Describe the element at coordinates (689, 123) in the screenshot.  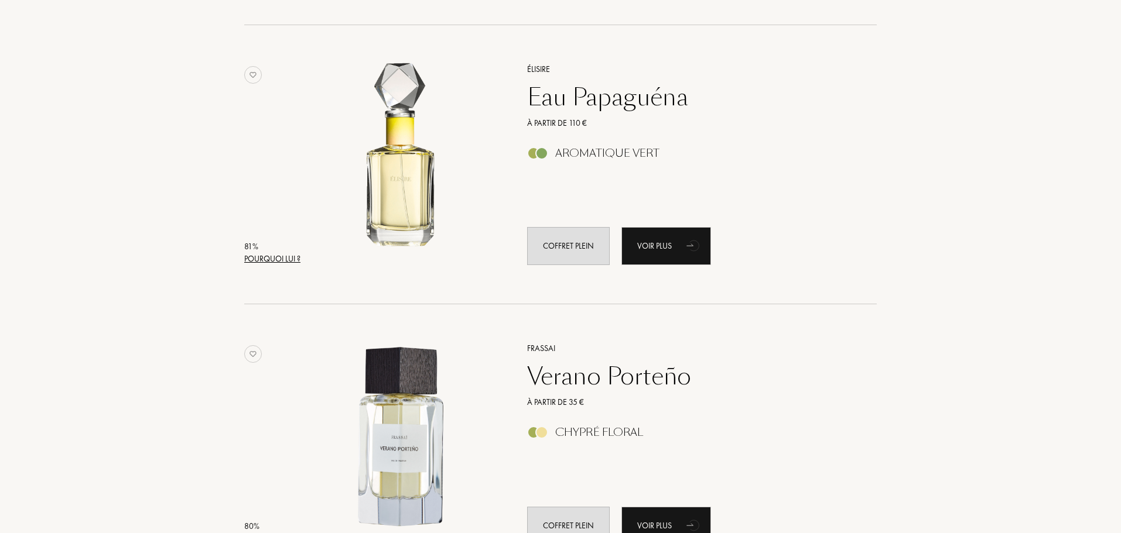
I see `div: À partir de 110 €` at that location.